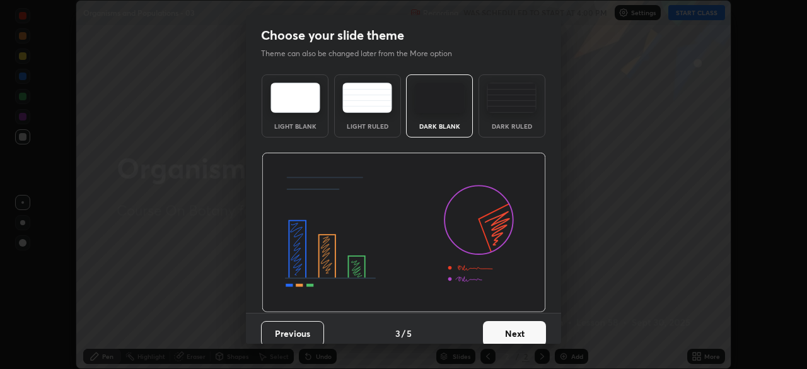 Image resolution: width=807 pixels, height=369 pixels. What do you see at coordinates (439, 98) in the screenshot?
I see `img: darkTheme.f0cc69e5.svg` at bounding box center [439, 98].